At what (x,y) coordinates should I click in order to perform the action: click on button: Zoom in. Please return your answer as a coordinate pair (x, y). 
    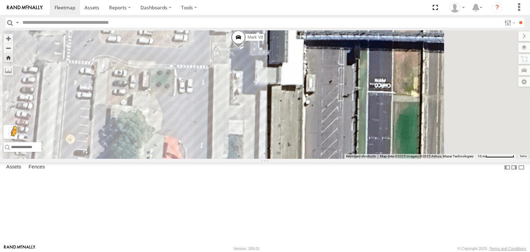
    Looking at the image, I should click on (8, 38).